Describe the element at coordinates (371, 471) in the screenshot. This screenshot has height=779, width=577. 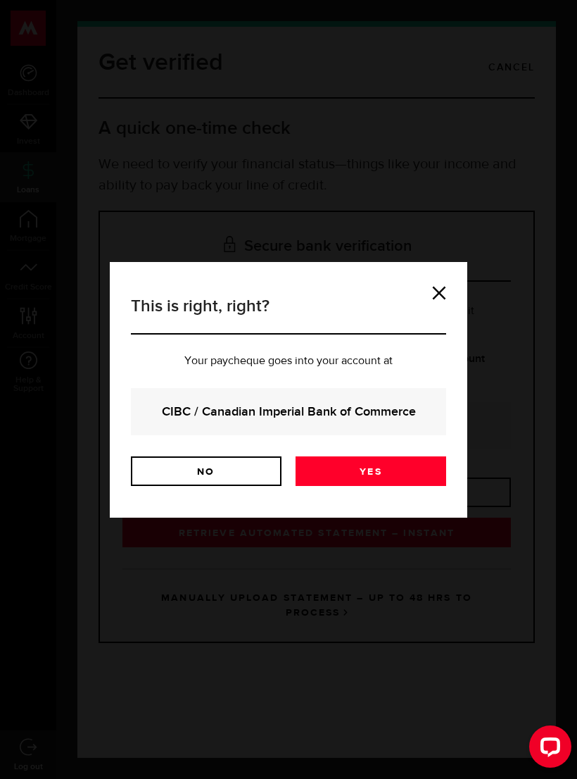
I see `a: Yes` at that location.